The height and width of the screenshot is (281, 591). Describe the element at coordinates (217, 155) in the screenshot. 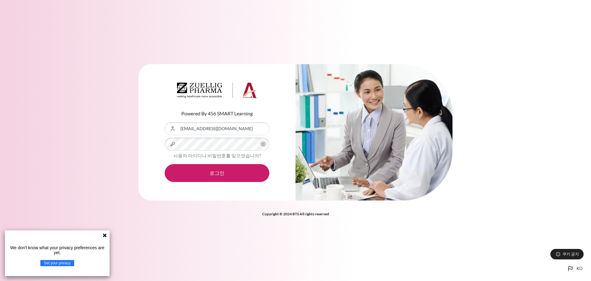

I see `a: 사용자 아이디나 비밀번호를 잊으셨습니까?` at that location.